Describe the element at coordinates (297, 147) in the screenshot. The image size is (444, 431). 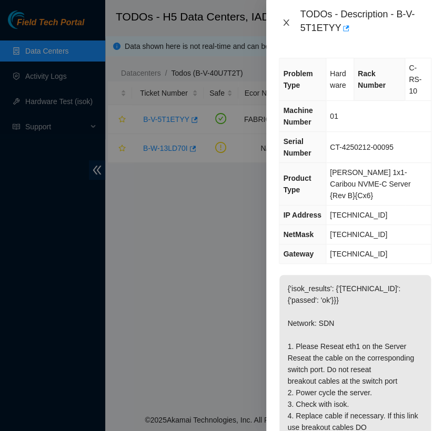
I see `span: Serial Number` at that location.